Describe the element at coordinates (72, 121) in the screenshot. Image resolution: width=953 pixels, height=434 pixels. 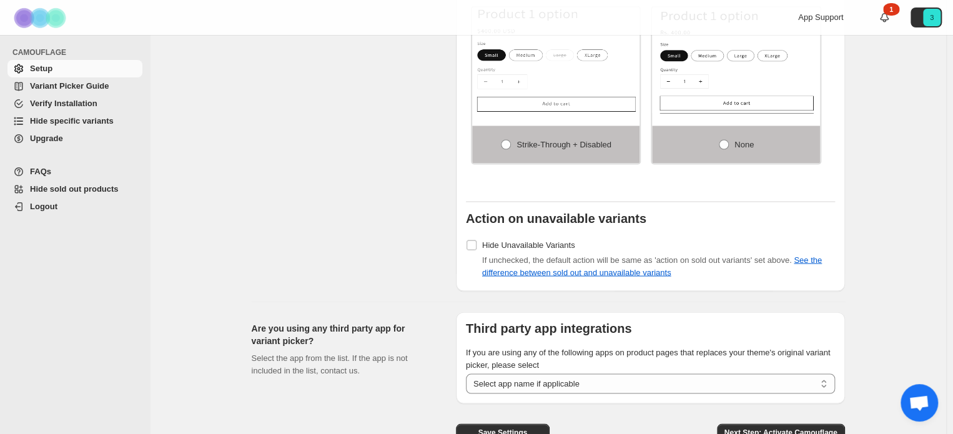
I see `span: Hide specific variants` at that location.